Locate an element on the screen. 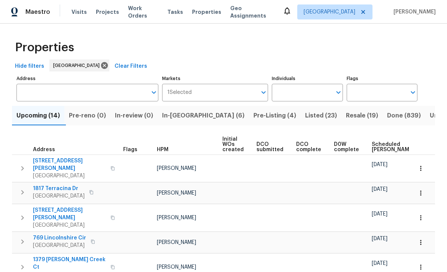 Image resolution: width=447 pixels, height=272 pixels. span: Visits is located at coordinates (79, 12).